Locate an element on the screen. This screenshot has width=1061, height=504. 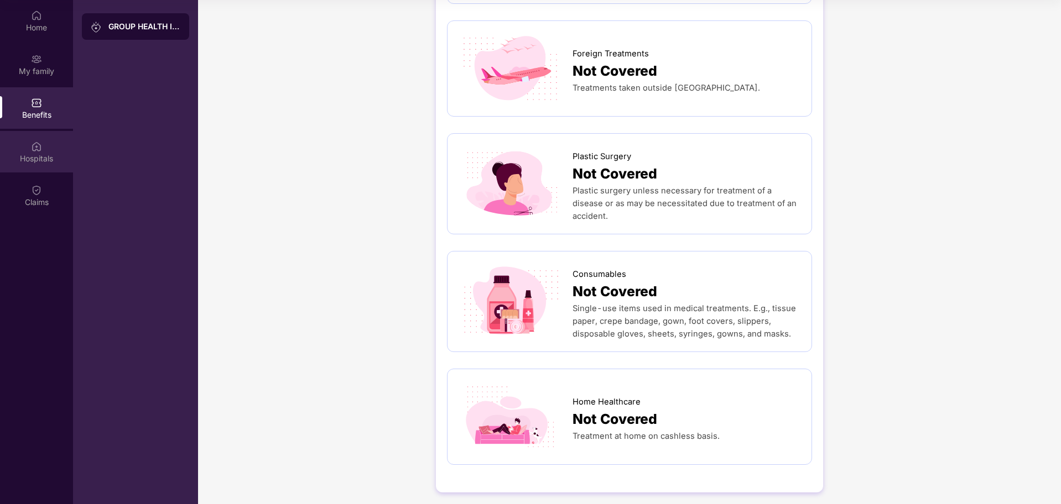
span: Treatment at home on cashless basis. is located at coordinates (646, 436).